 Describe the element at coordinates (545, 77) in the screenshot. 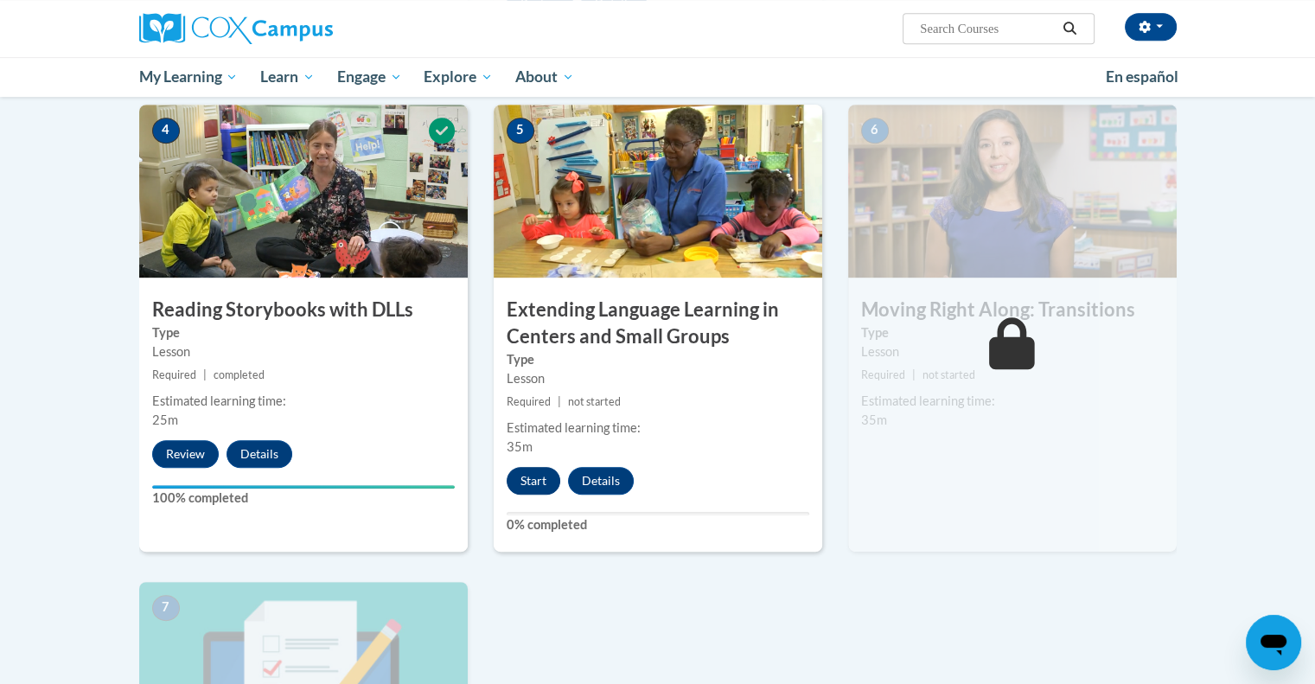

I see `span: About` at that location.